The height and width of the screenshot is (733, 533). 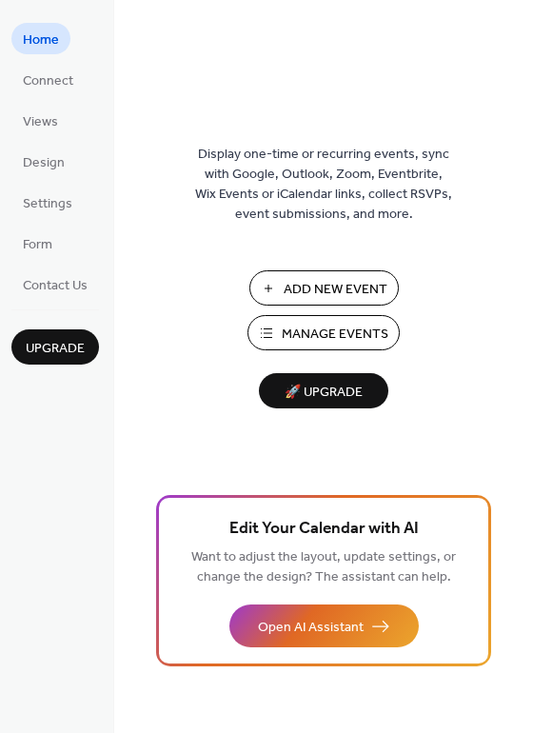 I want to click on button: Manage Events, so click(x=324, y=332).